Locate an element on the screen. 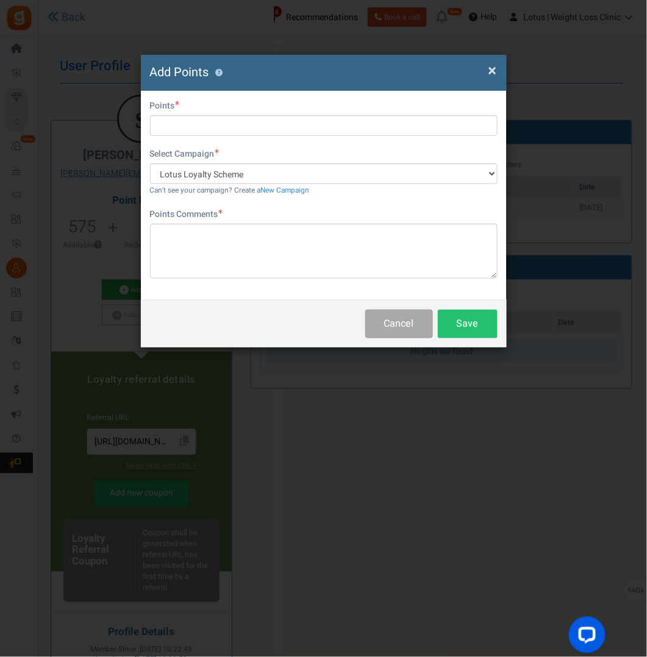 The image size is (647, 657). span: Add Points is located at coordinates (179, 72).